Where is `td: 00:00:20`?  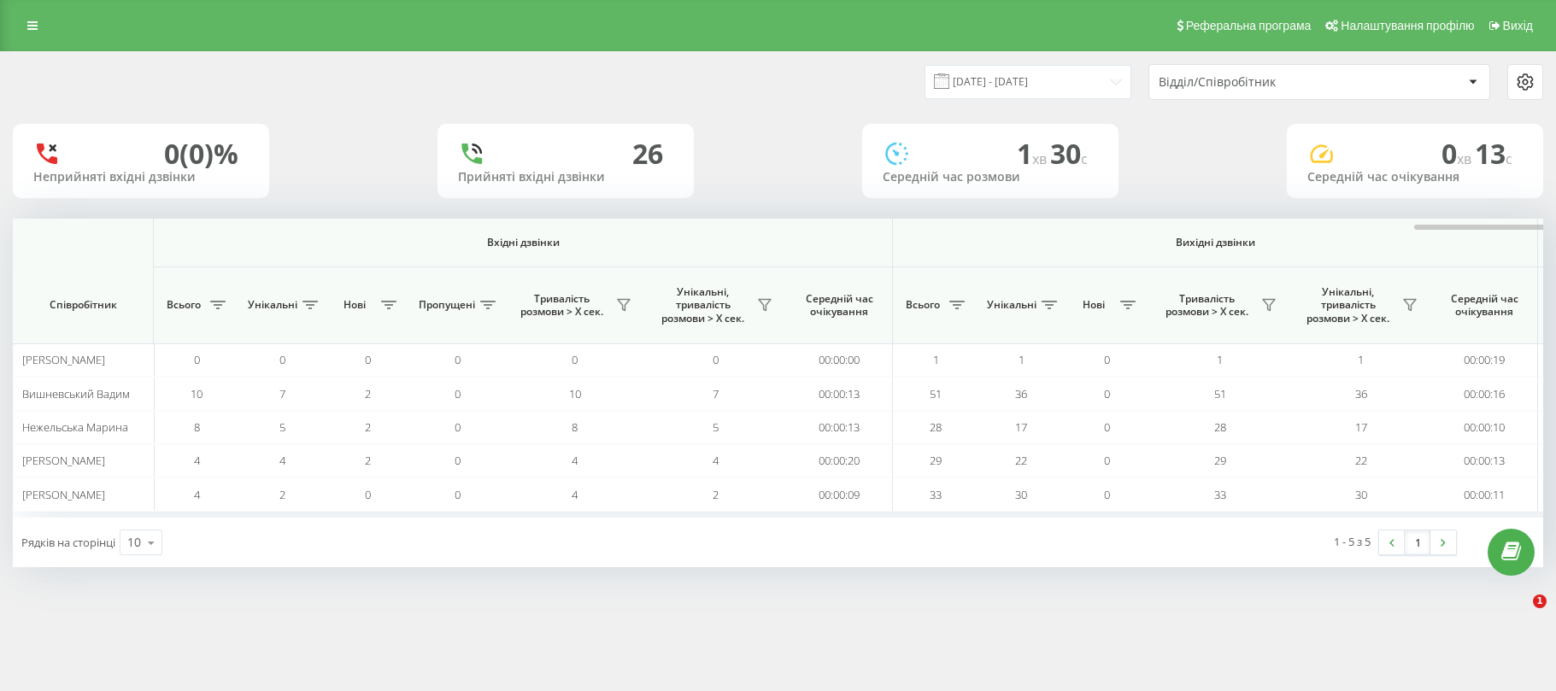
td: 00:00:20 is located at coordinates (839, 461).